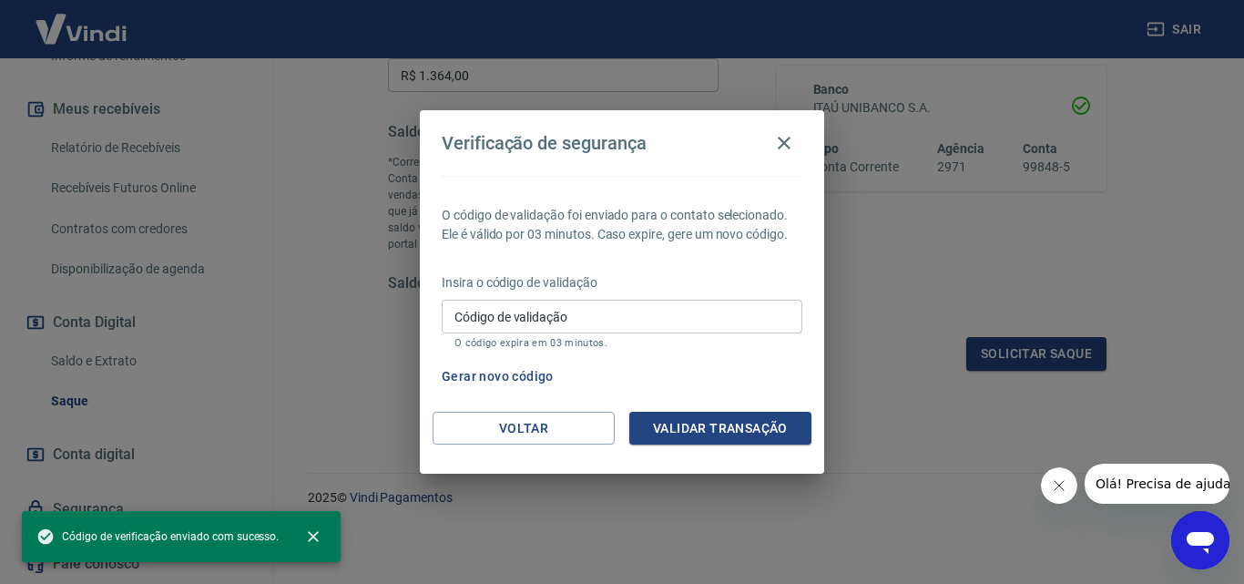 Image resolution: width=1244 pixels, height=584 pixels. Describe the element at coordinates (622, 282) in the screenshot. I see `p: Insira o código de validação` at that location.